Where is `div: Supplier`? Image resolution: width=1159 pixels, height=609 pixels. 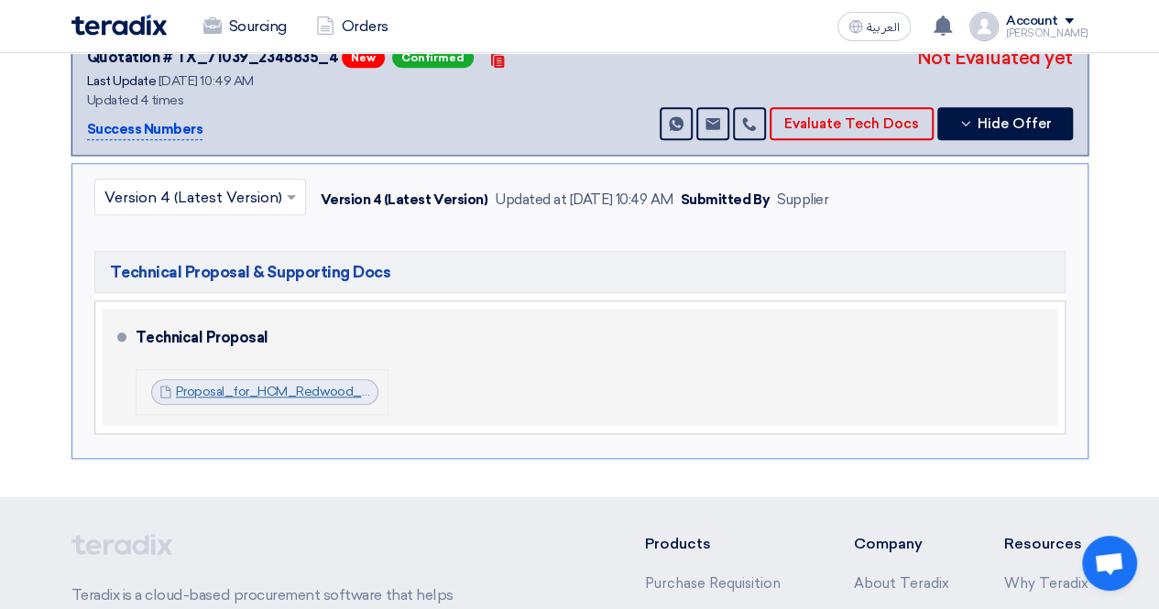 div: Supplier is located at coordinates (802, 200).